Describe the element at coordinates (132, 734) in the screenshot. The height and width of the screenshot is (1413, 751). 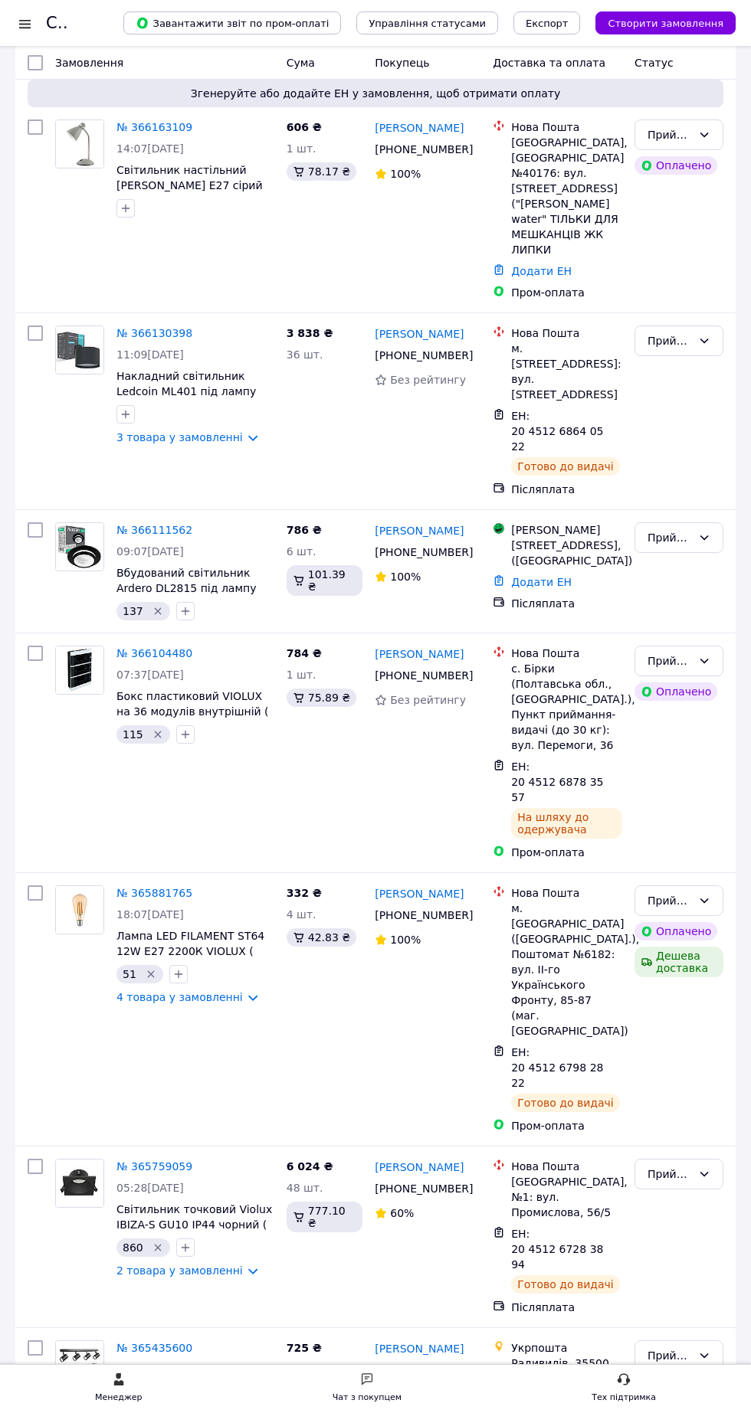
I see `span: 115` at that location.